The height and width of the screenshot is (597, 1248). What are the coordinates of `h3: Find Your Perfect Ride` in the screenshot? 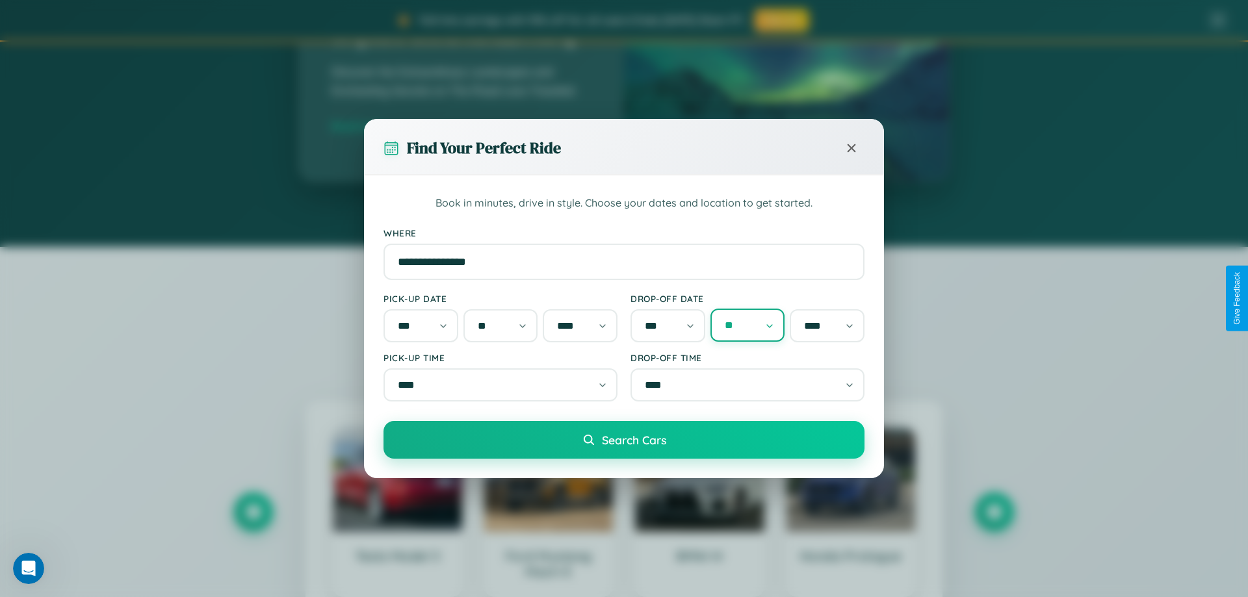 It's located at (484, 148).